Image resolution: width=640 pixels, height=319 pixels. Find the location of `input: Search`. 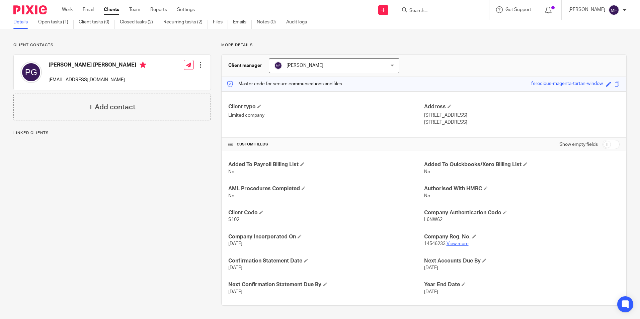

input: Search is located at coordinates (439, 11).